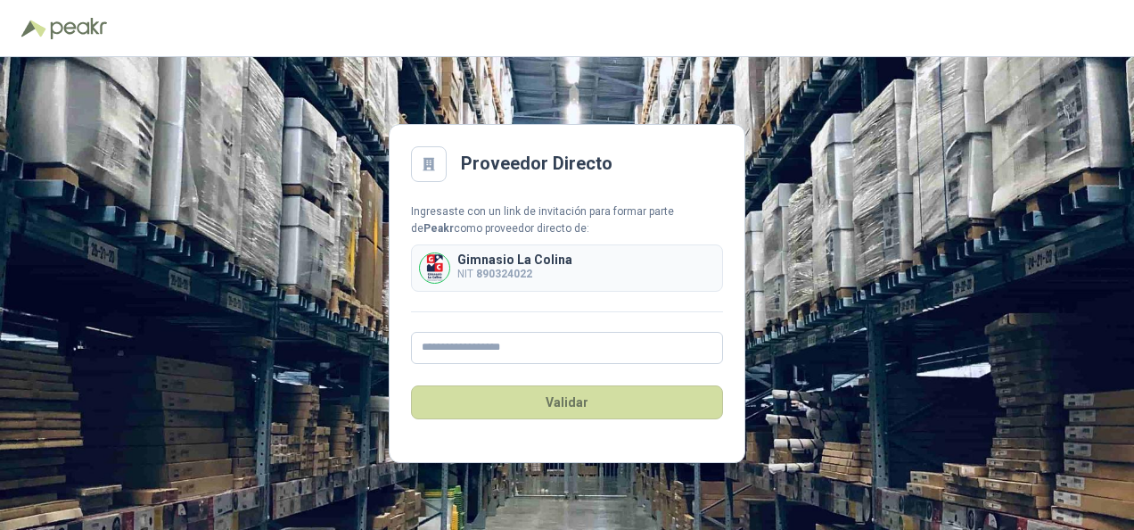 The image size is (1134, 530). I want to click on p: Gimnasio La Colina, so click(514, 259).